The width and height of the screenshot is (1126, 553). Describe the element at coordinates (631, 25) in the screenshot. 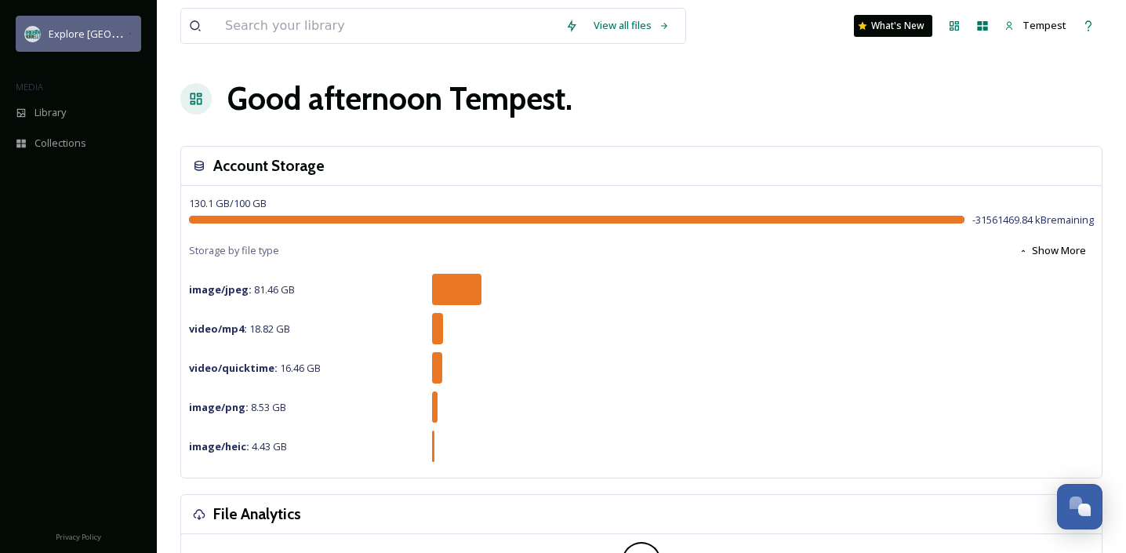

I see `div: View all files` at that location.